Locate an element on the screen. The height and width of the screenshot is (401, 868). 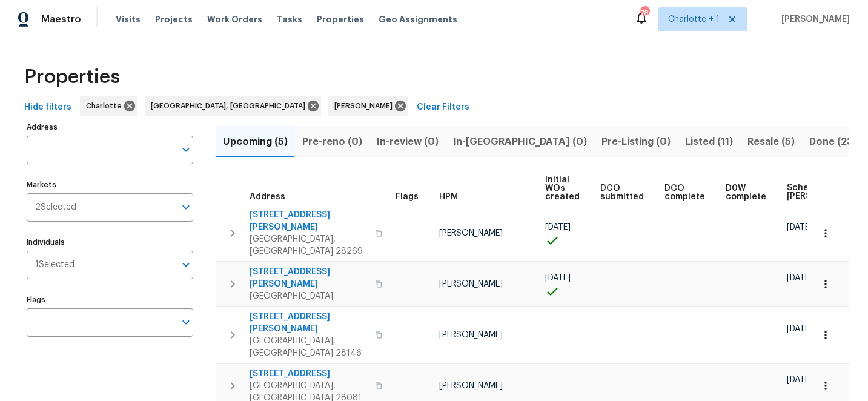
label: Address is located at coordinates (110, 127).